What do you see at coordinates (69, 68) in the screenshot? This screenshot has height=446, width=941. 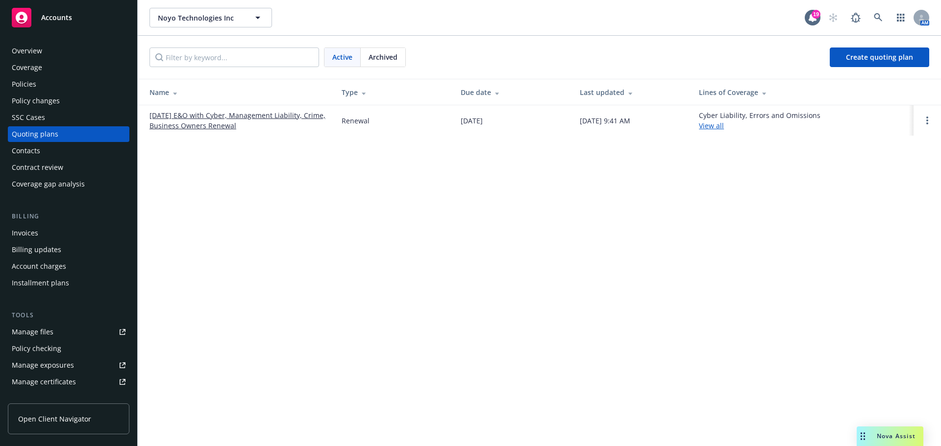 I see `a: Coverage` at bounding box center [69, 68].